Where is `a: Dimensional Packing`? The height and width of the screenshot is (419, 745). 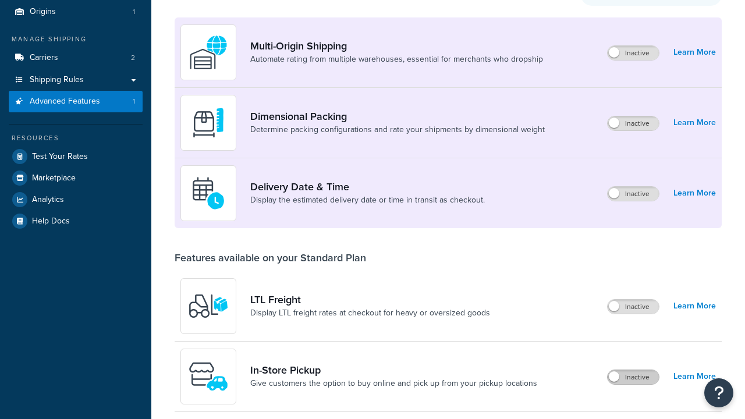 a: Dimensional Packing is located at coordinates (398, 116).